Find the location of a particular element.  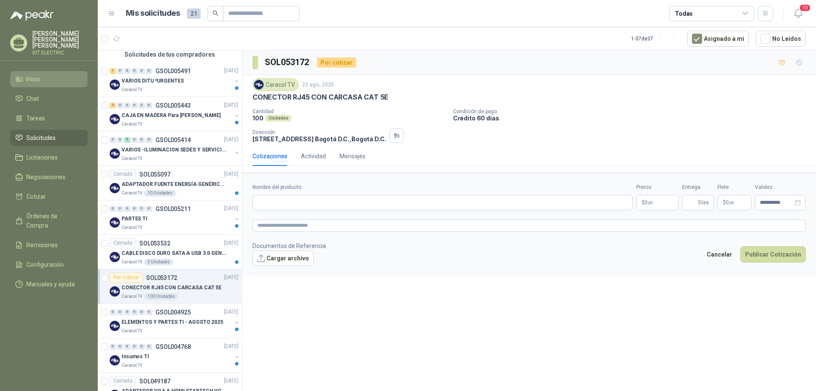

span: Negociaciones is located at coordinates (46, 177).